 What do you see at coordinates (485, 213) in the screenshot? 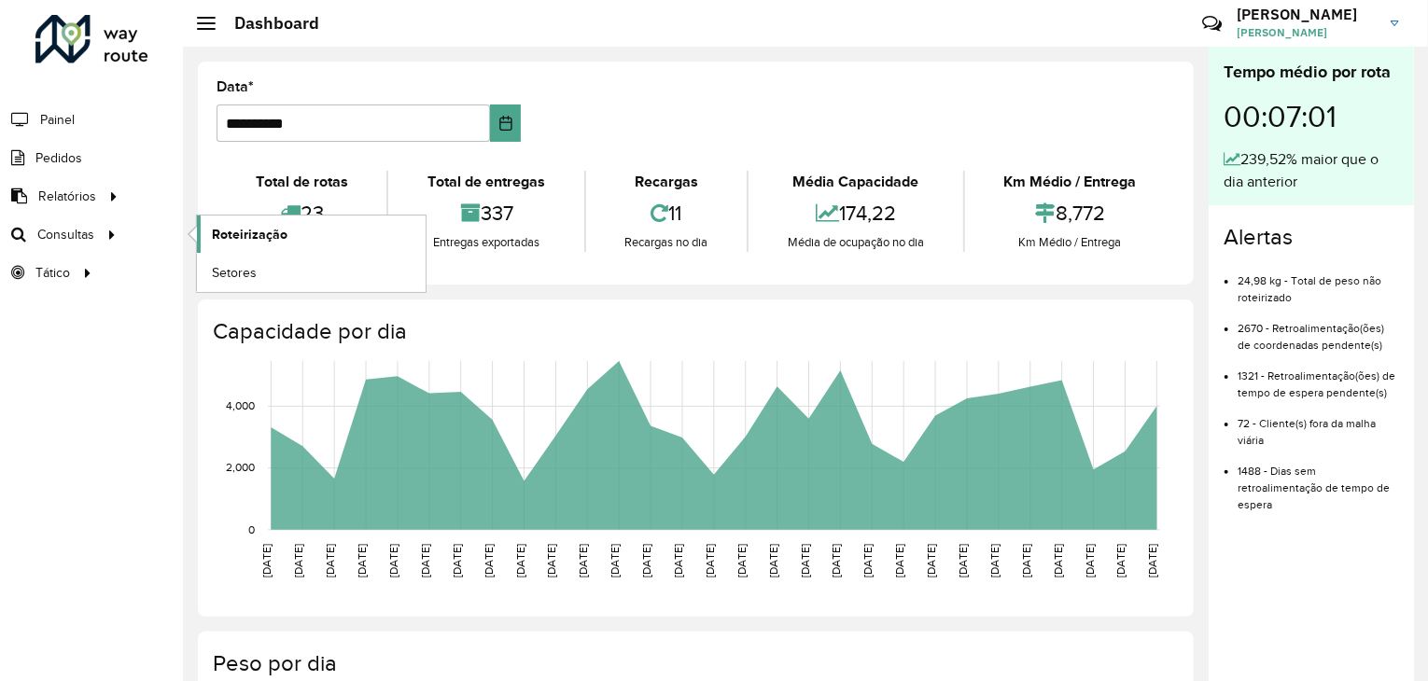
I see `div: 337` at bounding box center [485, 213].